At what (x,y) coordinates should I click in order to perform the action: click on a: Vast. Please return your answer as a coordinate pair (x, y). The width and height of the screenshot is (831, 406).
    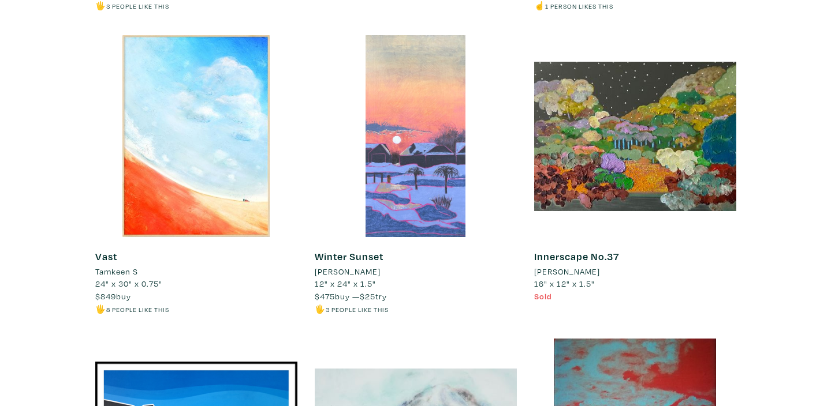
    Looking at the image, I should click on (106, 256).